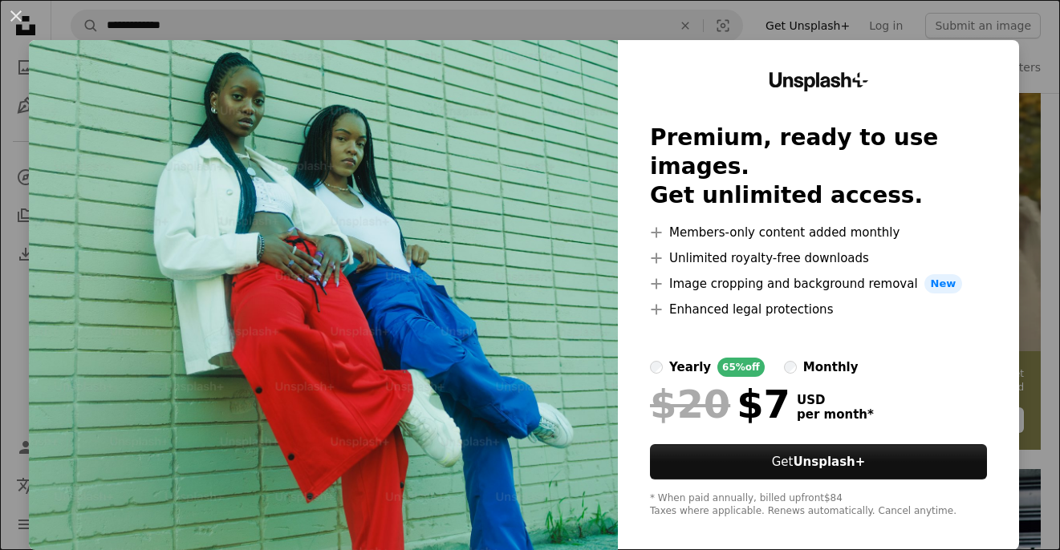 The height and width of the screenshot is (550, 1060). I want to click on button: GetUnsplash+, so click(818, 462).